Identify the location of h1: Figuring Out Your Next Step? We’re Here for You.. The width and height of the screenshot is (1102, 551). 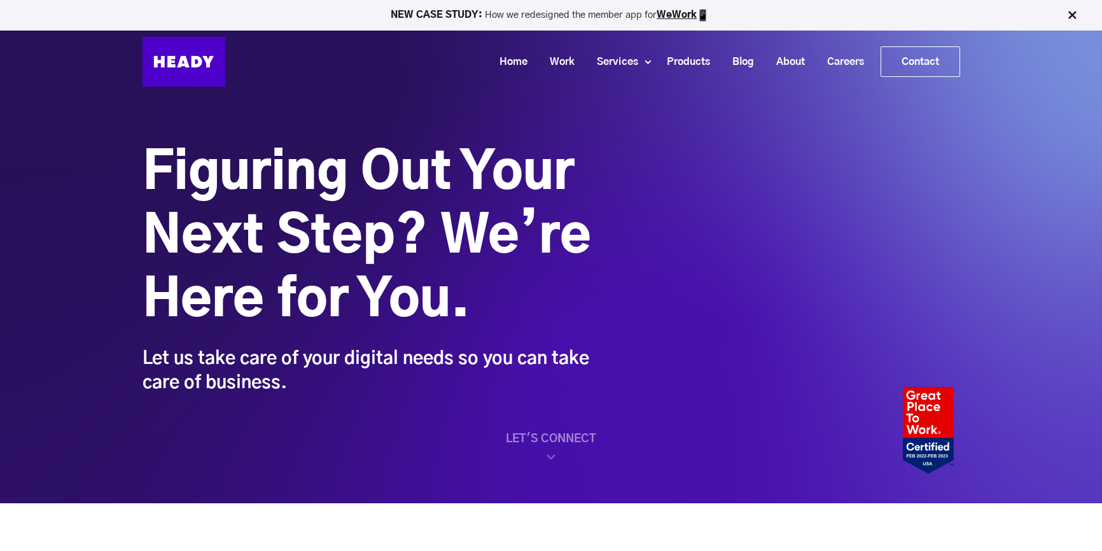
(368, 237).